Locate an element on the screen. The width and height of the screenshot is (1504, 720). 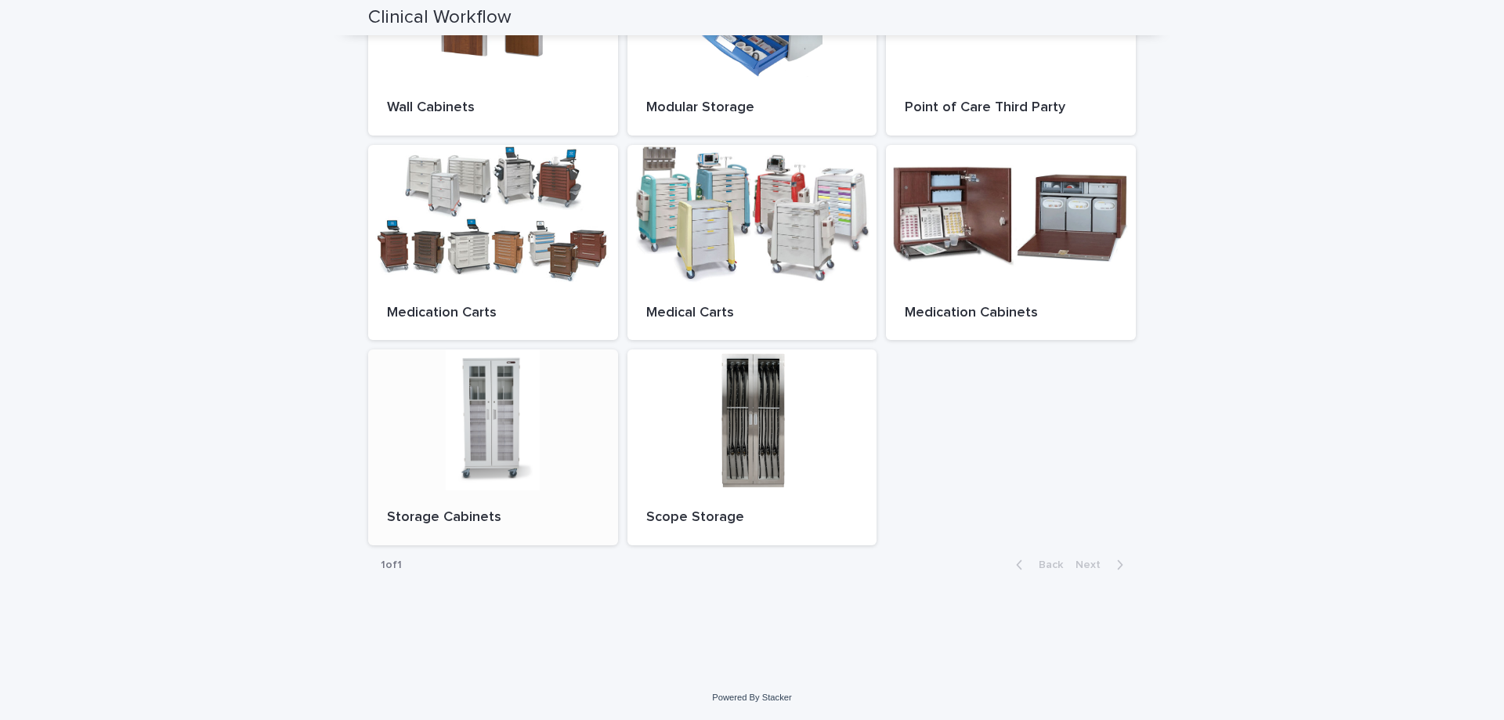
h2: Clinical Workflow is located at coordinates (440, 17).